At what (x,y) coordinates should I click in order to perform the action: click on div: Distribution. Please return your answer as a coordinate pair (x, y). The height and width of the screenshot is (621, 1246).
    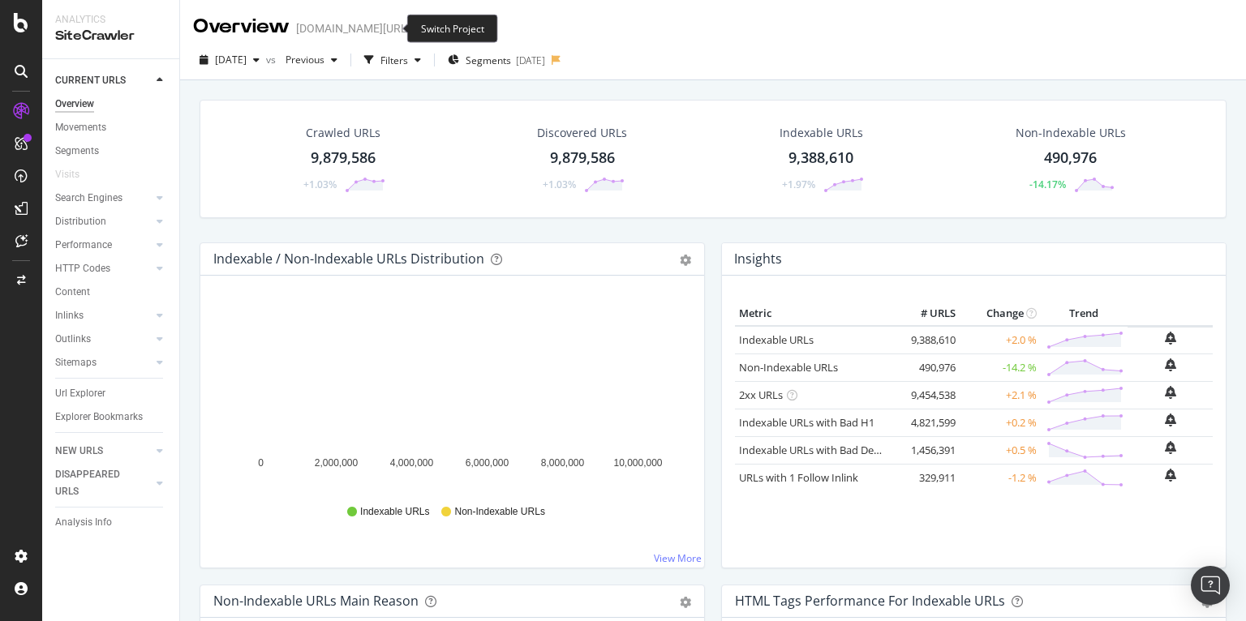
    Looking at the image, I should click on (80, 221).